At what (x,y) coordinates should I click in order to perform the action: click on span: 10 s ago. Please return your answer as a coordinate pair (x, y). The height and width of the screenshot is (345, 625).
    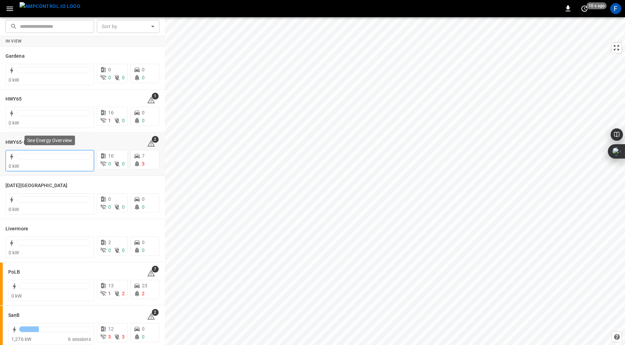
    Looking at the image, I should click on (596, 6).